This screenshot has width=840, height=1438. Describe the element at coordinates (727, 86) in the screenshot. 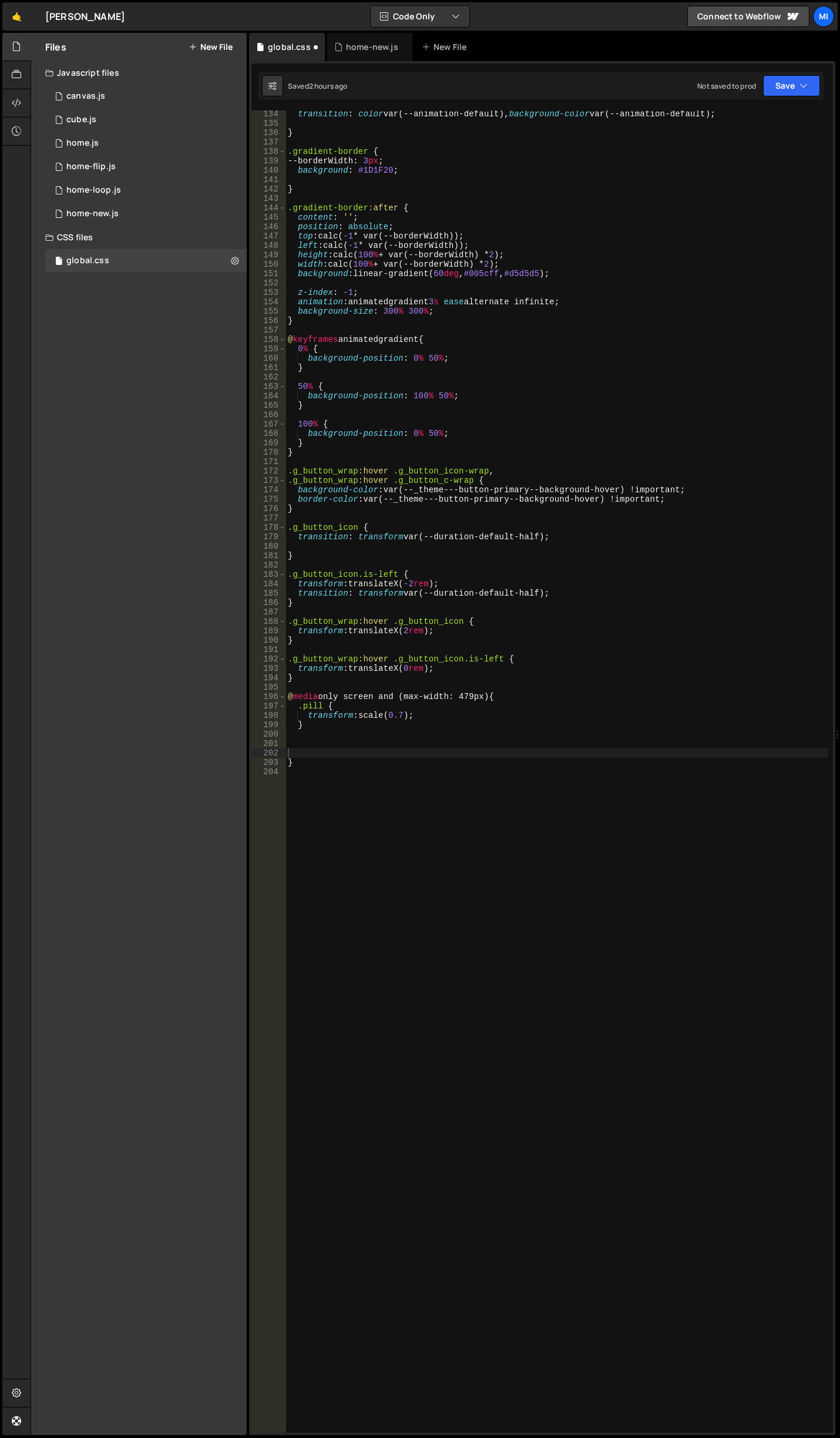

I see `div: Not saved to prod` at that location.